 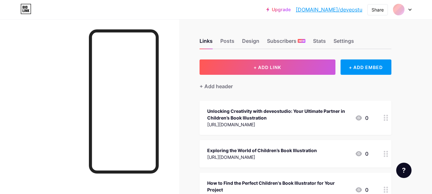 What do you see at coordinates (377, 10) in the screenshot?
I see `div: Share` at bounding box center [377, 10].